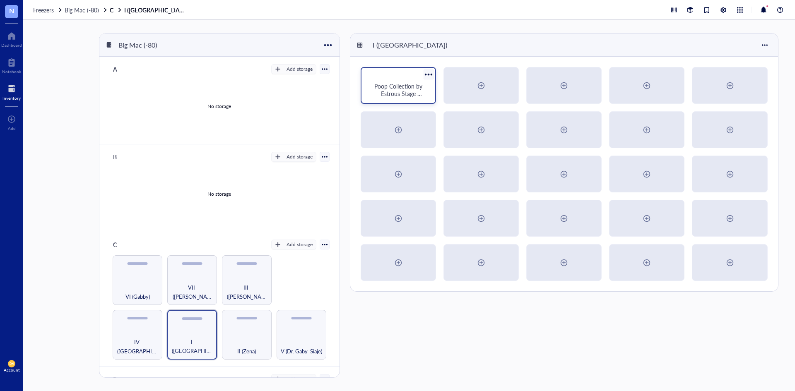 This screenshot has width=795, height=391. I want to click on div: B, so click(134, 157).